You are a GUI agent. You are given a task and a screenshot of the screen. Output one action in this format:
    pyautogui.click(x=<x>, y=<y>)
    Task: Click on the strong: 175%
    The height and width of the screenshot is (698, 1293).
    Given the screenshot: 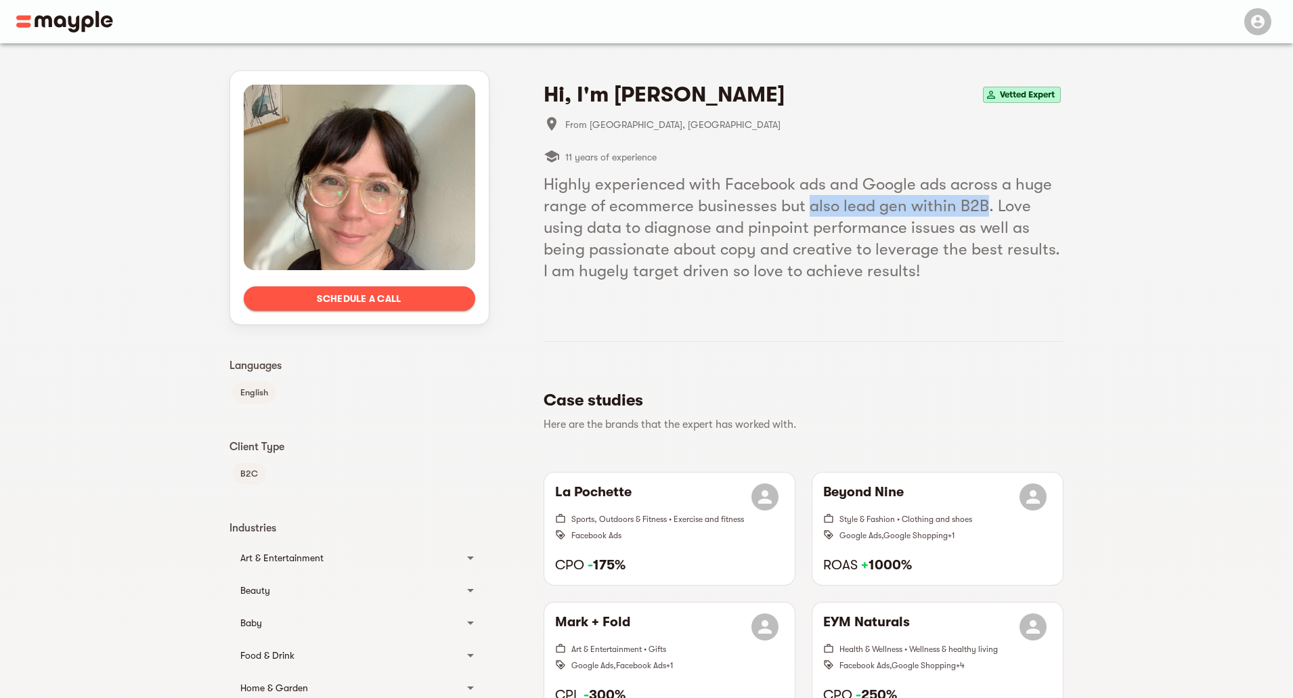 What is the action you would take?
    pyautogui.click(x=607, y=565)
    